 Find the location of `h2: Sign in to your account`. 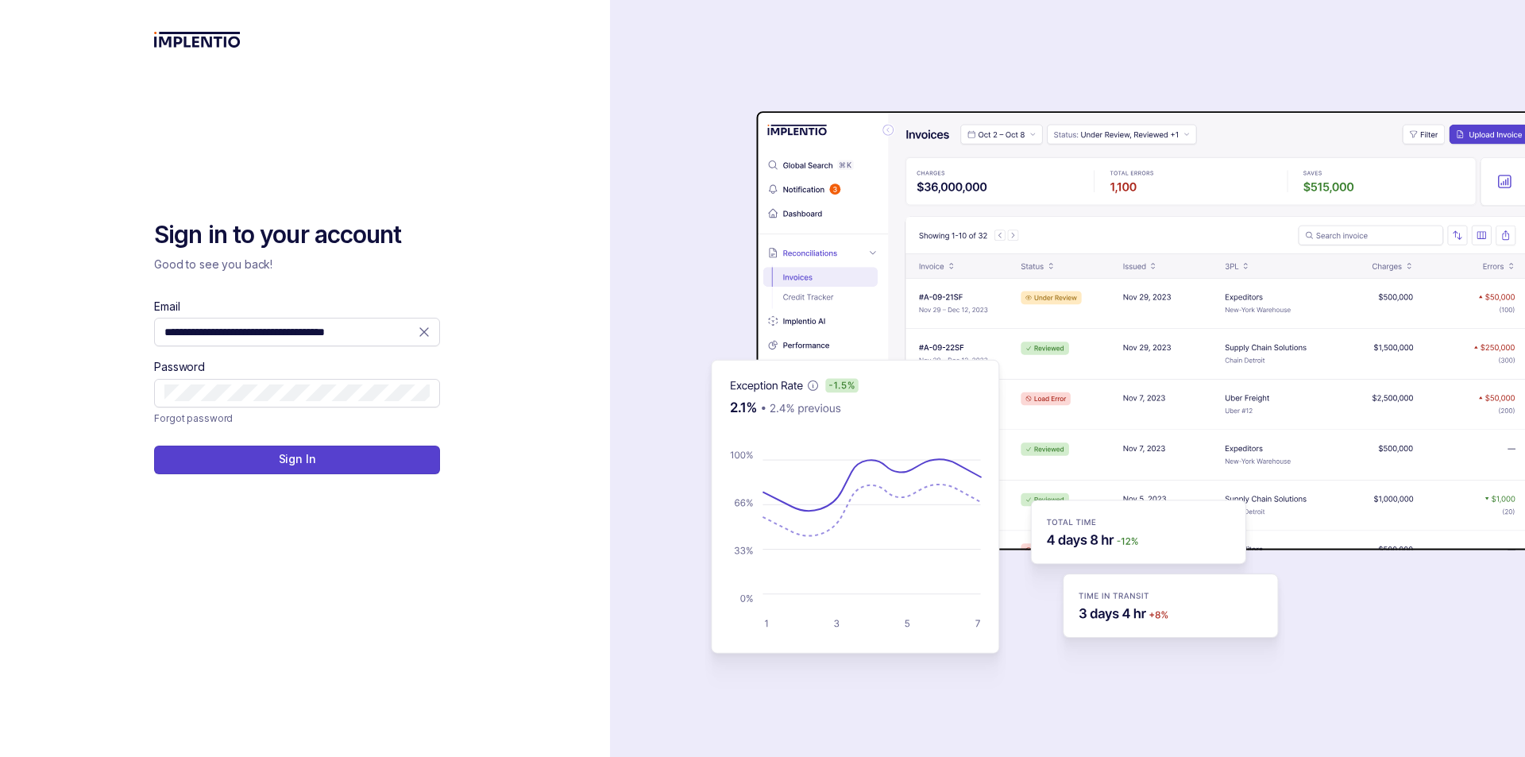

h2: Sign in to your account is located at coordinates (297, 235).